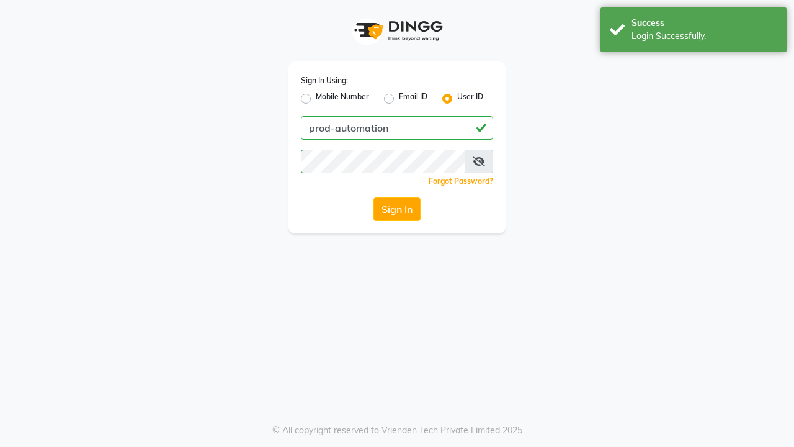 This screenshot has width=794, height=447. What do you see at coordinates (470, 99) in the screenshot?
I see `label: User ID` at bounding box center [470, 99].